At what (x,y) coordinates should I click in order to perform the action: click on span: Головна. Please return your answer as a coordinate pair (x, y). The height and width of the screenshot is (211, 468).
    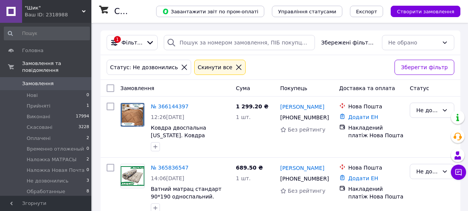
    Looking at the image, I should click on (33, 51).